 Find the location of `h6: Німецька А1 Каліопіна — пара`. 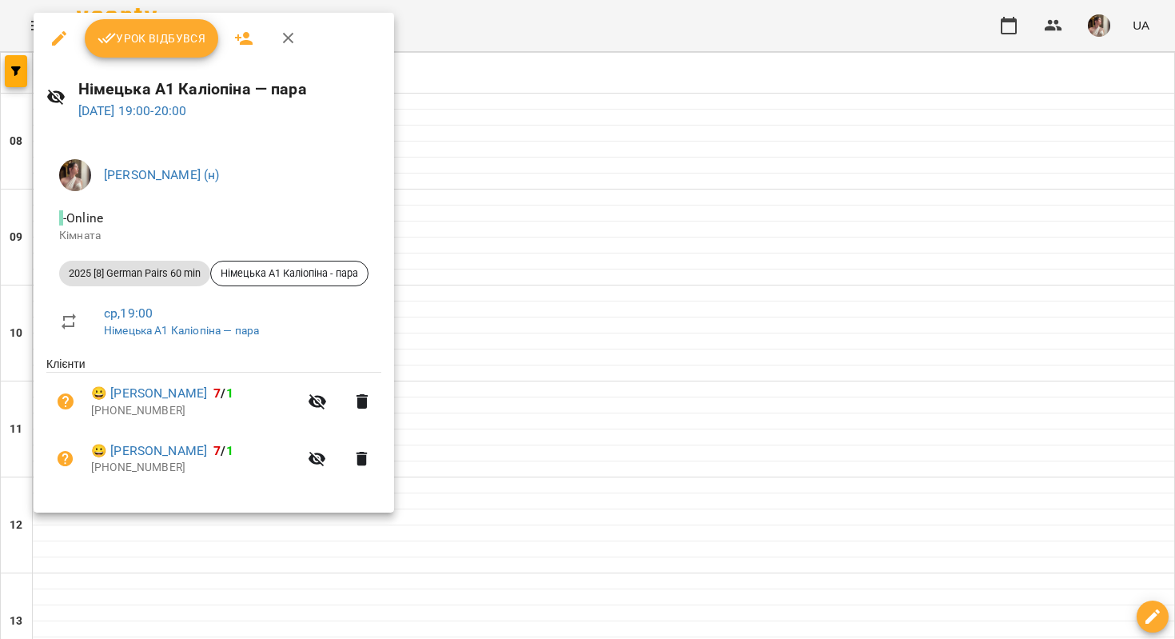

h6: Німецька А1 Каліопіна — пара is located at coordinates (229, 89).